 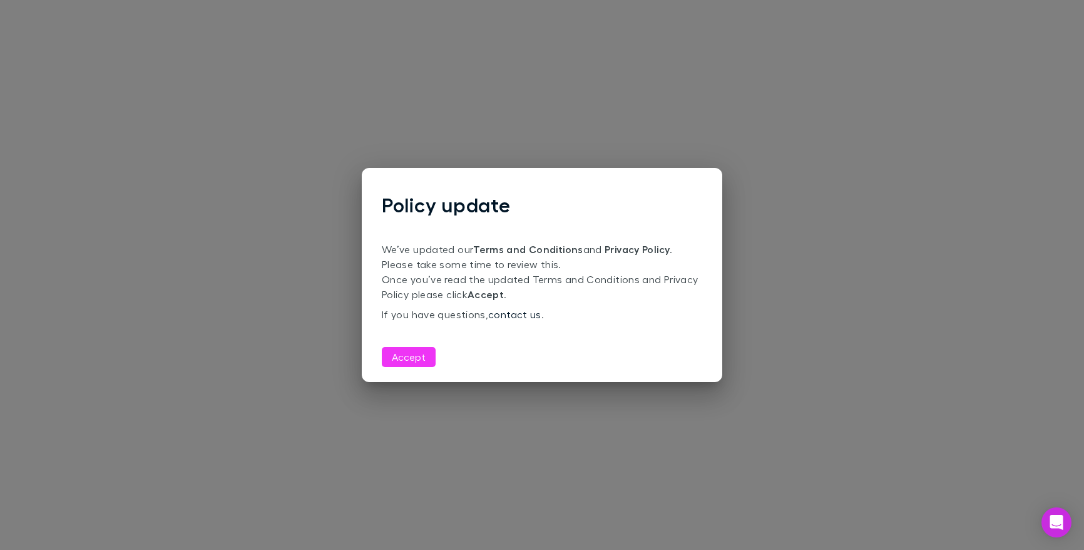 What do you see at coordinates (486, 294) in the screenshot?
I see `strong: Accept` at bounding box center [486, 294].